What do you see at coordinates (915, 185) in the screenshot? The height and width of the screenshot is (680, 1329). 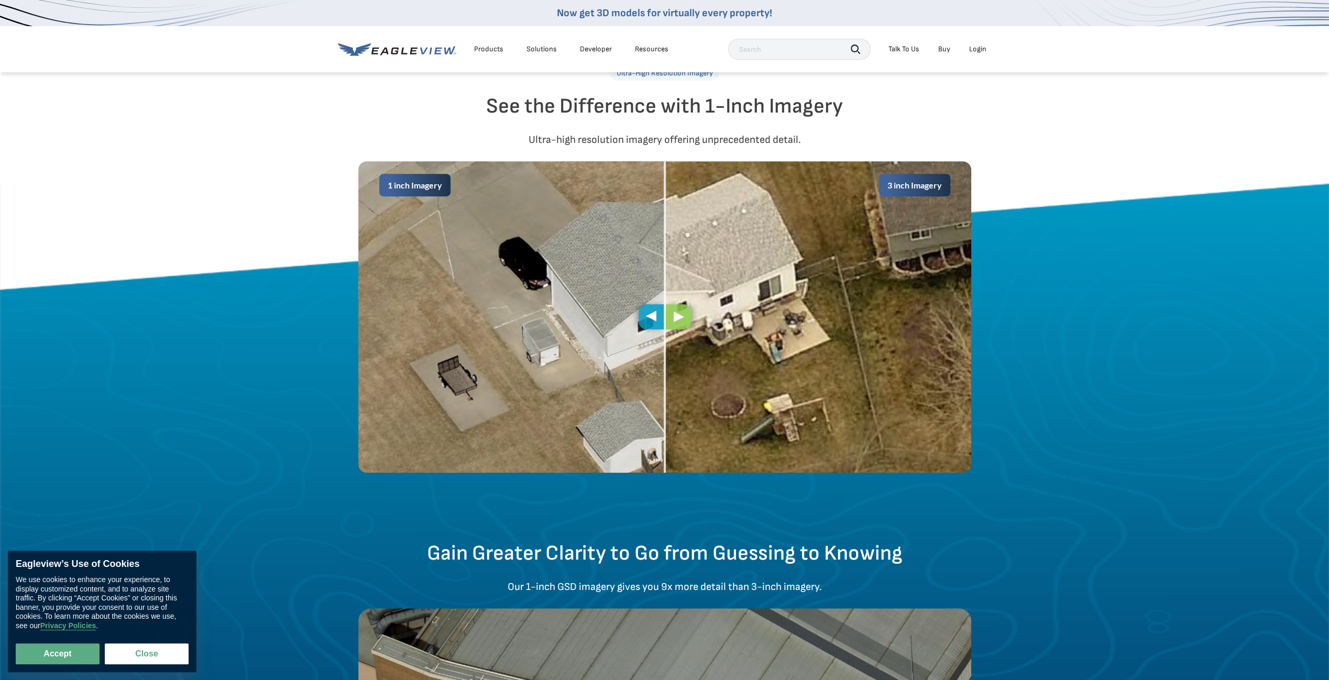 I see `div: 3 inch Imagery` at bounding box center [915, 185].